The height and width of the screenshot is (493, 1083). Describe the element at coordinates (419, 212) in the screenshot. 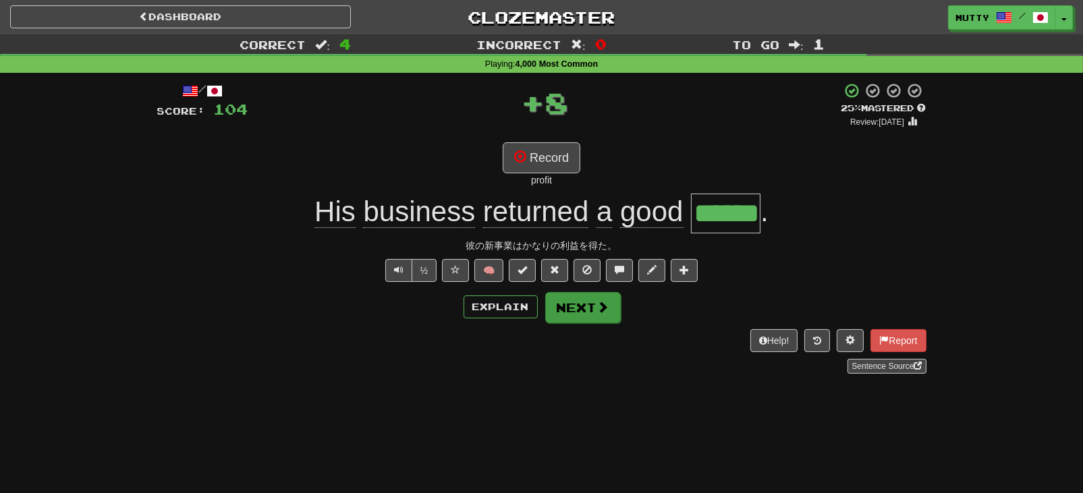

I see `span: business` at that location.